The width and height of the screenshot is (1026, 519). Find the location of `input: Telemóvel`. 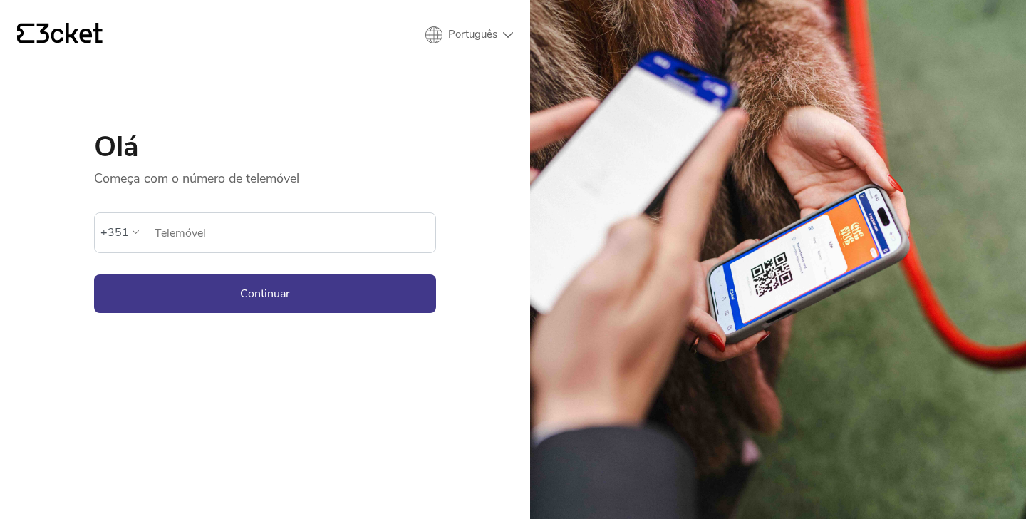

input: Telemóvel is located at coordinates (294, 232).